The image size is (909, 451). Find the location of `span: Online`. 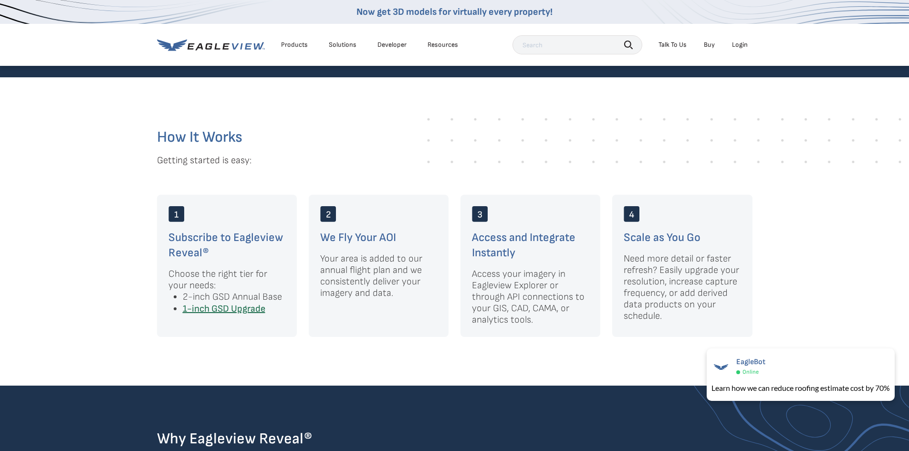

span: Online is located at coordinates (751, 372).